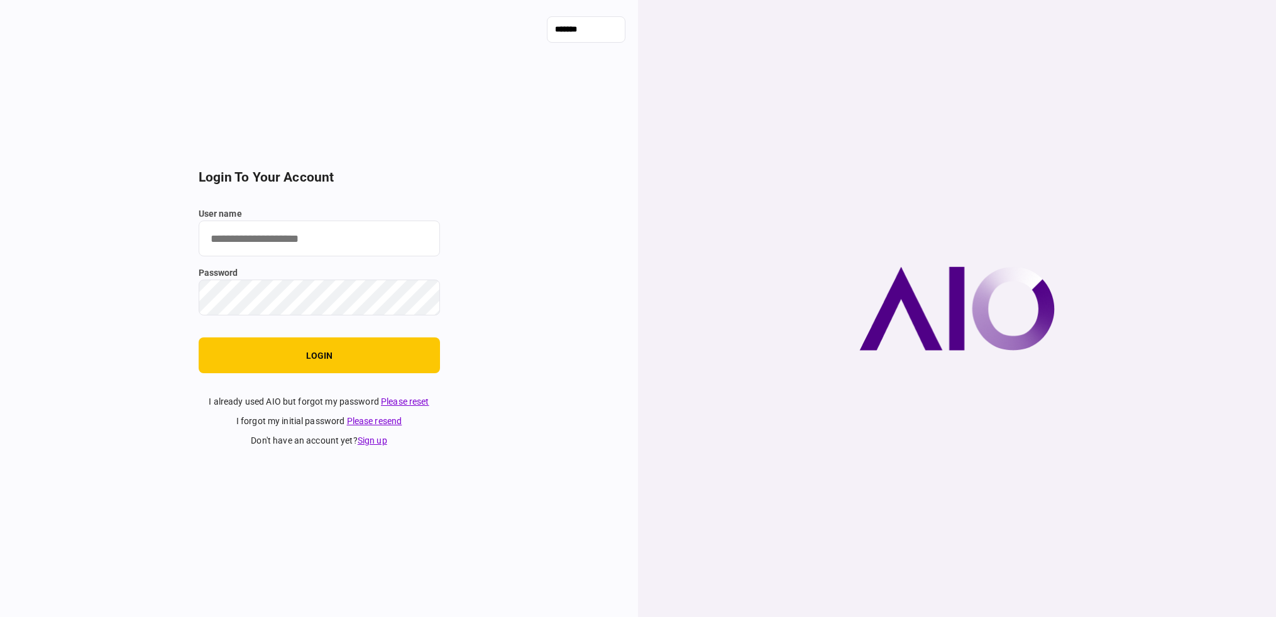 The width and height of the screenshot is (1276, 617). Describe the element at coordinates (319, 273) in the screenshot. I see `label: password` at that location.